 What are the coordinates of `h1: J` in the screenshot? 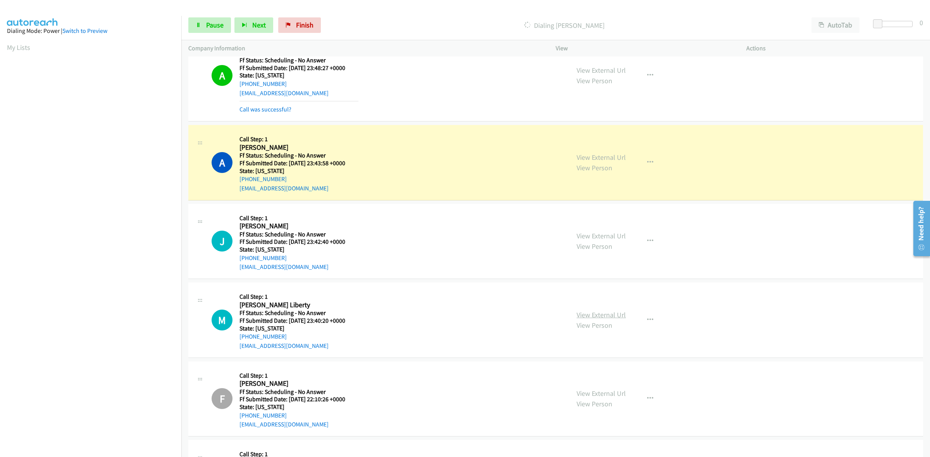 It's located at (222, 241).